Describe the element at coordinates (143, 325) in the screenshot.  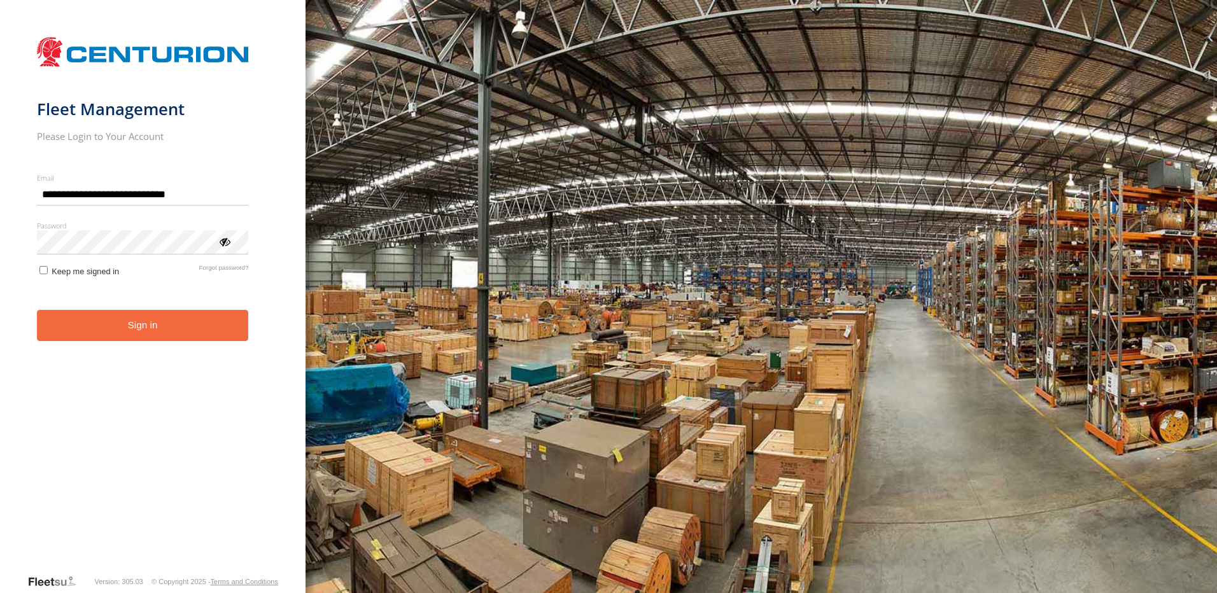
I see `button: Sign in` at that location.